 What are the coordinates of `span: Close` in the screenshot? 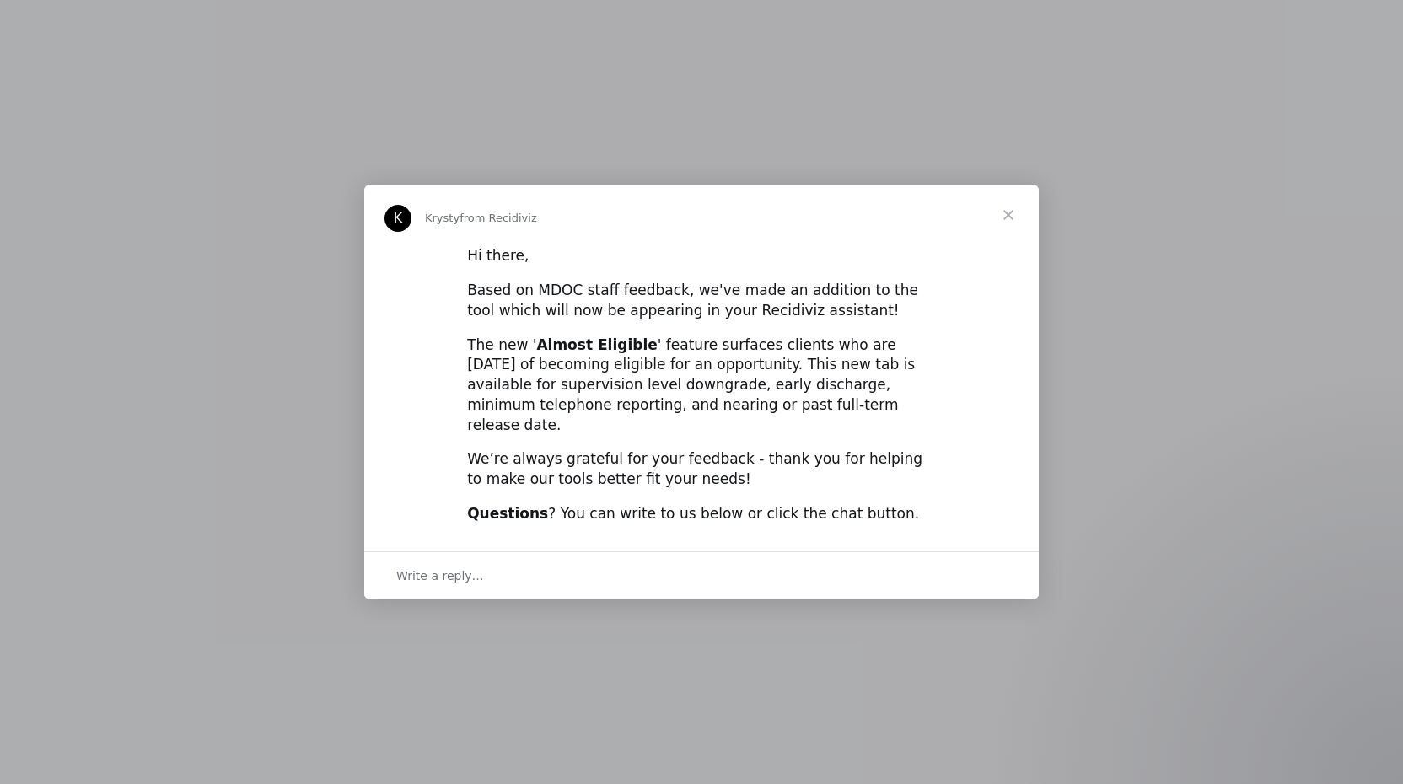 It's located at (1009, 215).